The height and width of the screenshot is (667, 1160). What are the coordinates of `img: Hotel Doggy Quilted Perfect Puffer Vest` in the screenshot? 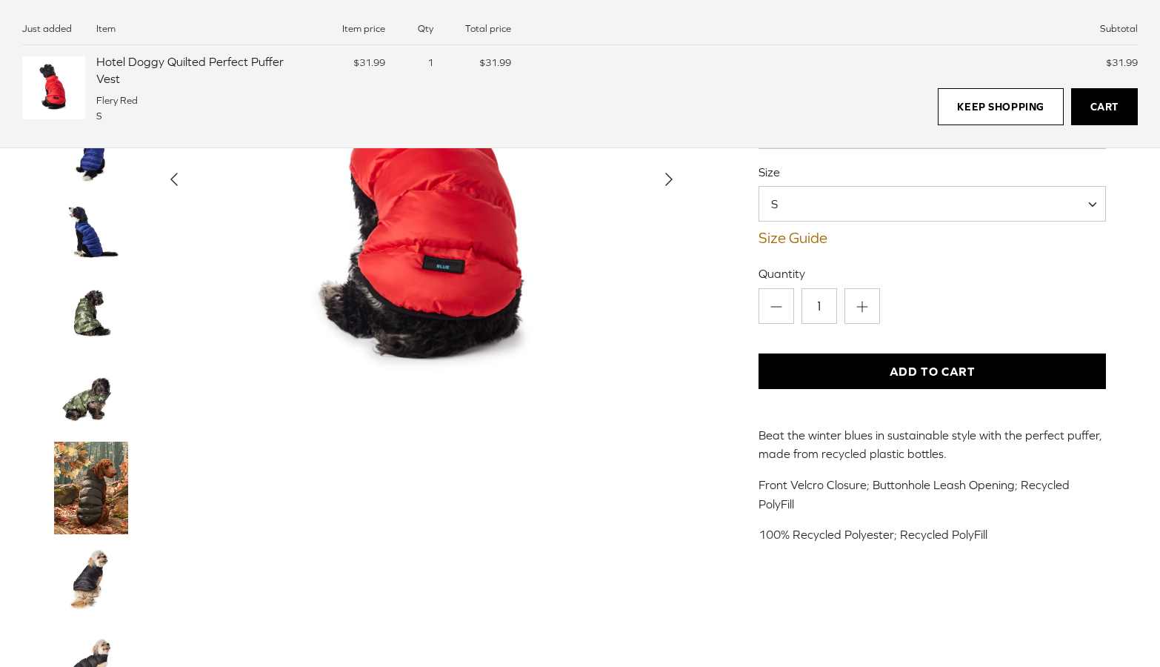 It's located at (53, 87).